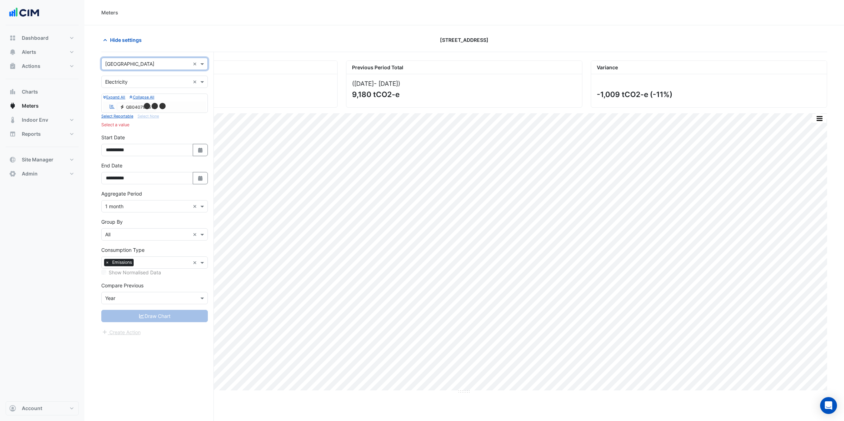 This screenshot has width=844, height=421. I want to click on span: Admin, so click(30, 174).